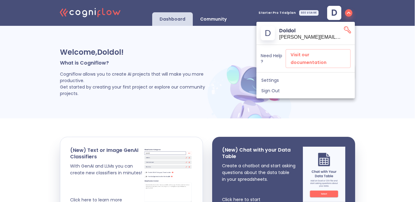 This screenshot has width=420, height=202. What do you see at coordinates (305, 85) in the screenshot?
I see `nav: secondary mailbox folders` at bounding box center [305, 85].